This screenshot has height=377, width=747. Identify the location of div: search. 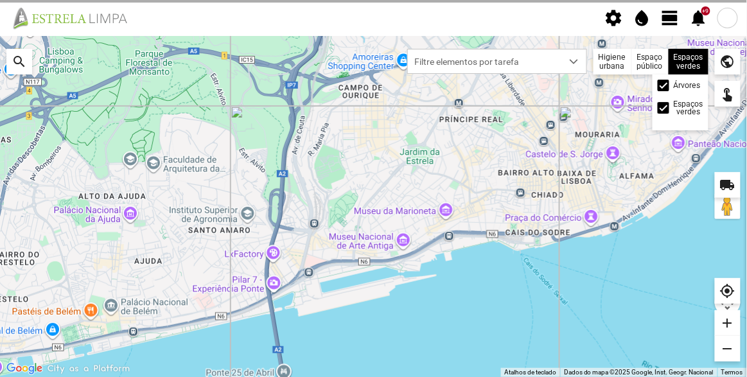
(19, 62).